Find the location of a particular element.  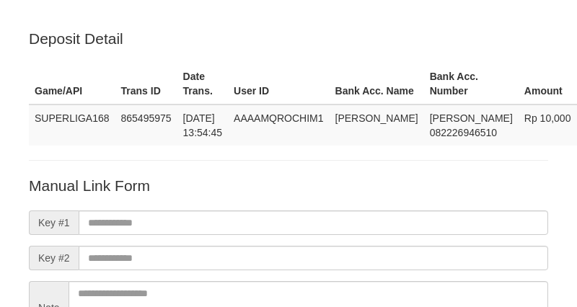

th: Bank Acc. Name is located at coordinates (376, 84).